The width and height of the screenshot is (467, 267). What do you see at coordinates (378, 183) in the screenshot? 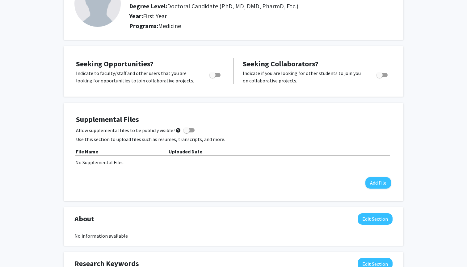
I see `button: Add File` at bounding box center [378, 183].